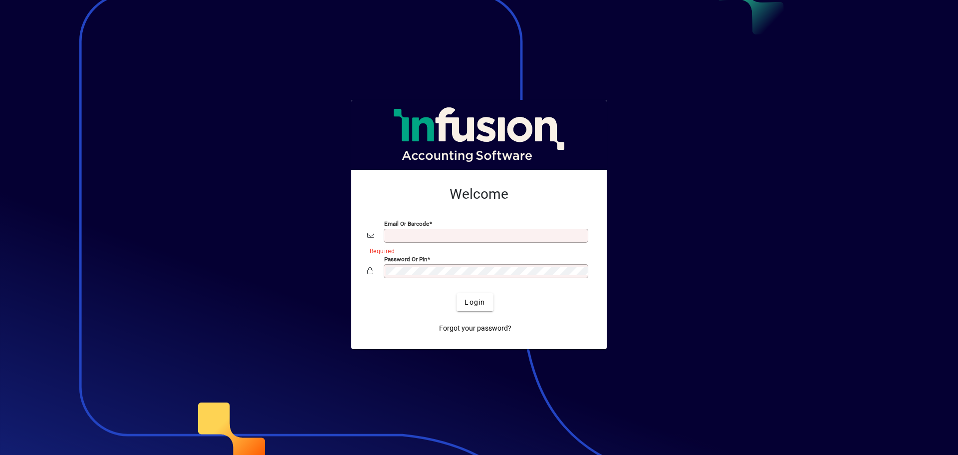  What do you see at coordinates (479, 194) in the screenshot?
I see `h2: Welcome` at bounding box center [479, 194].